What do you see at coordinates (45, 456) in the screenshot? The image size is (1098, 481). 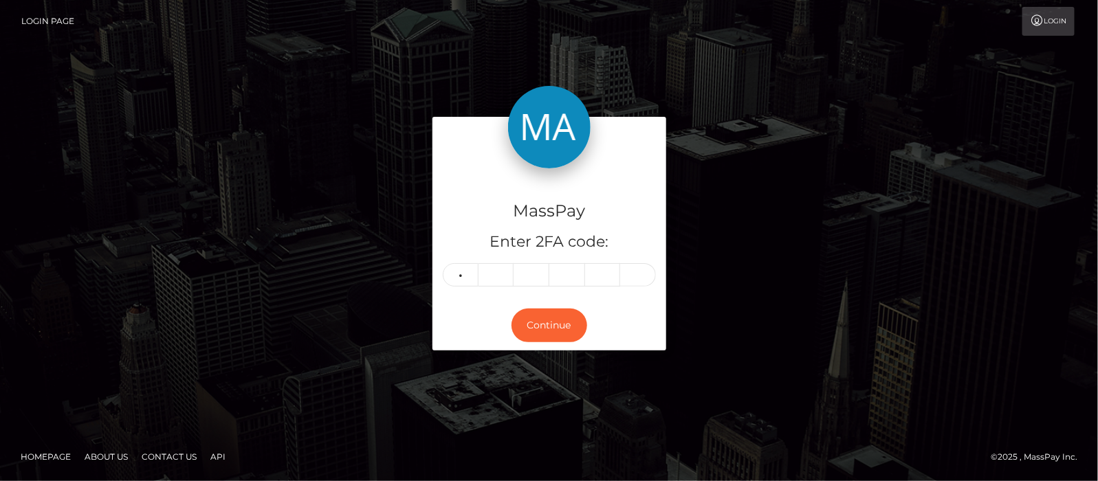 I see `a: Homepage` at bounding box center [45, 456].